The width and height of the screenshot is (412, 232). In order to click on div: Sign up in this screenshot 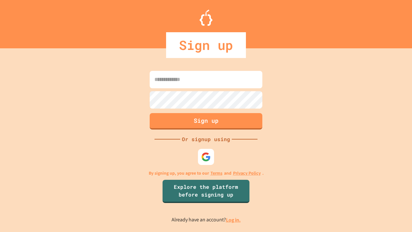, I will do `click(206, 45)`.